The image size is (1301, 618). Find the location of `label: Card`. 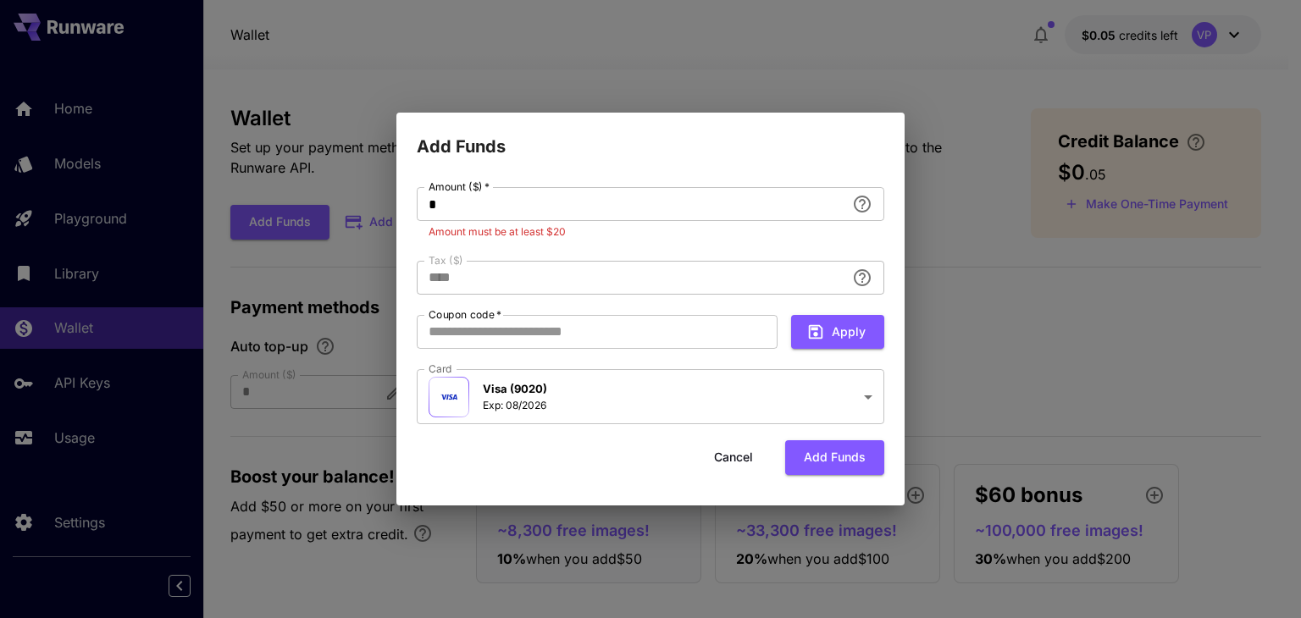

label: Card is located at coordinates (440, 368).